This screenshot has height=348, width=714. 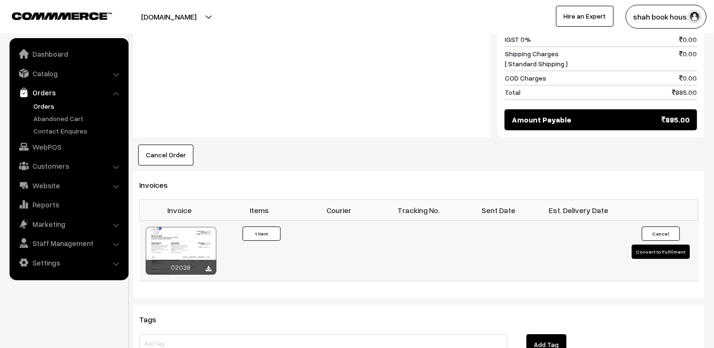 What do you see at coordinates (78, 118) in the screenshot?
I see `a: Abandoned Cart` at bounding box center [78, 118].